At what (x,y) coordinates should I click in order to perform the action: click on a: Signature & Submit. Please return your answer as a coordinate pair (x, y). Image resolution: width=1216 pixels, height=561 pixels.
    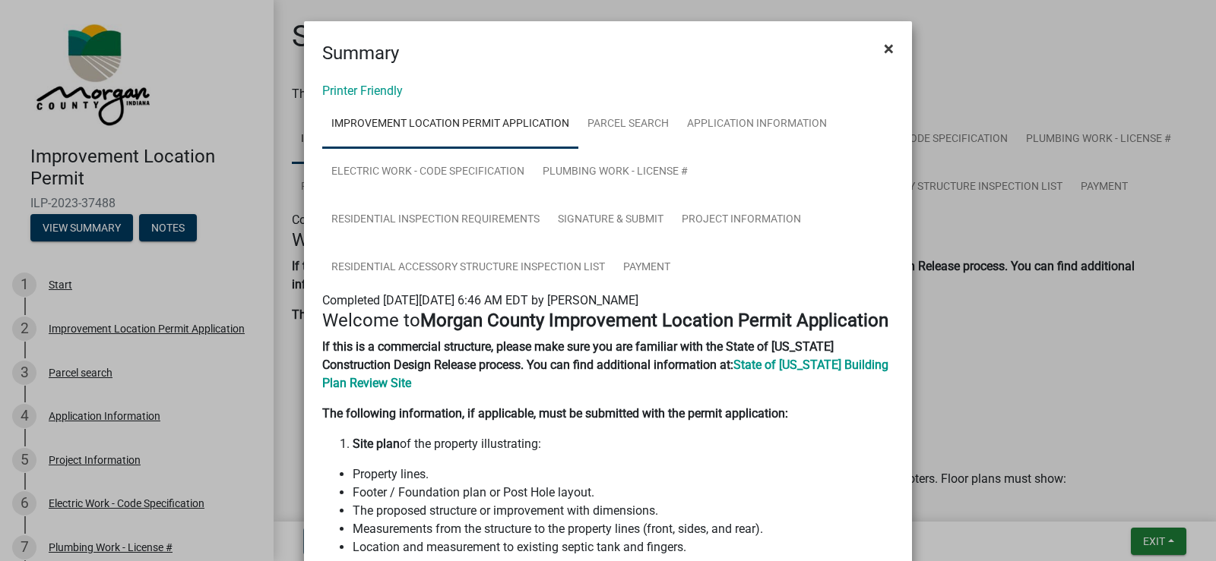
    Looking at the image, I should click on (610, 220).